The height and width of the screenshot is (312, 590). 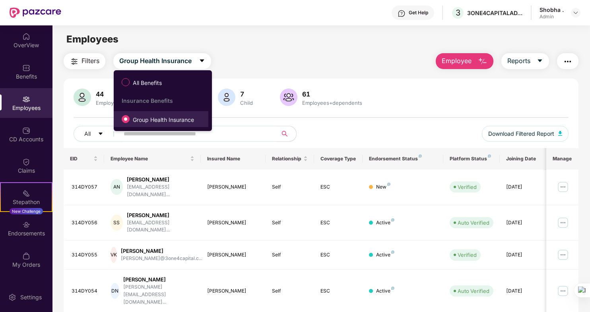 What do you see at coordinates (85, 223) in the screenshot?
I see `div: 314DY056` at bounding box center [85, 223].